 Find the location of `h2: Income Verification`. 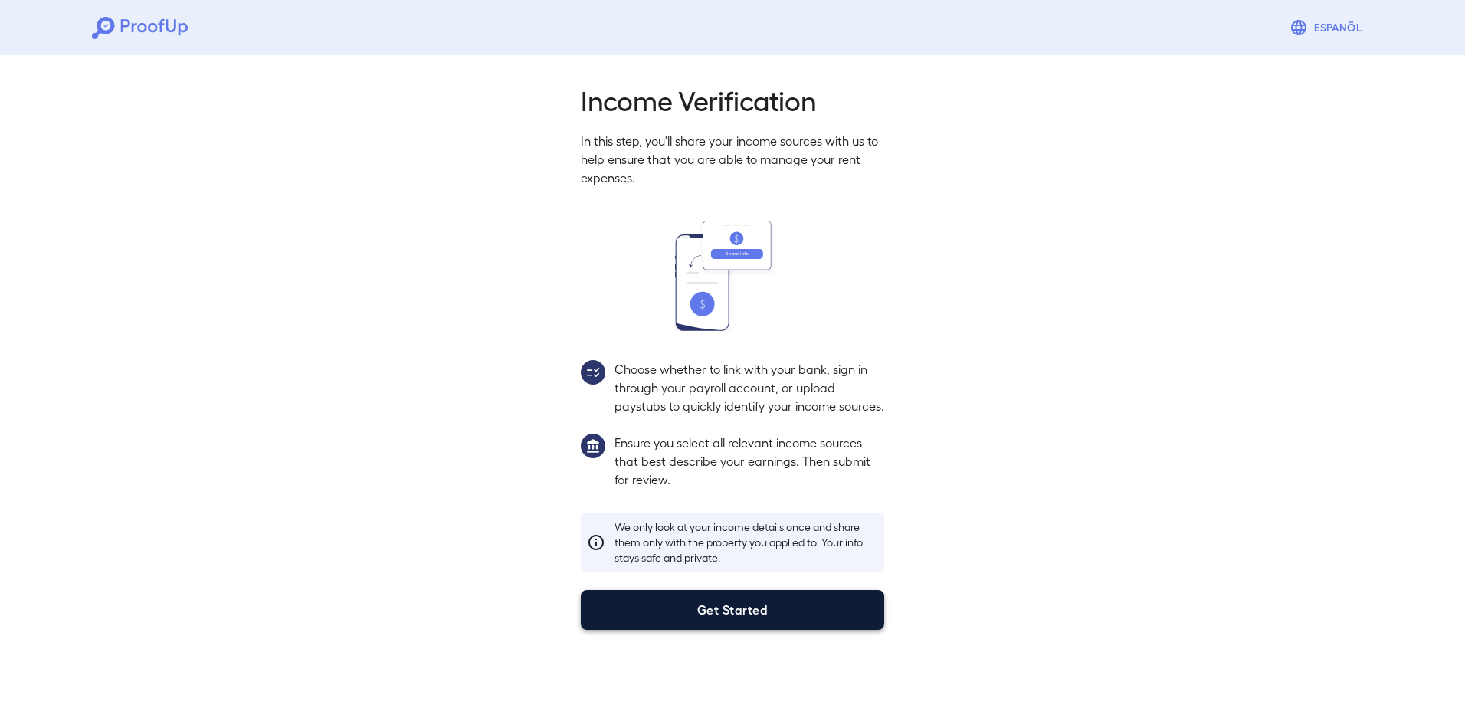

h2: Income Verification is located at coordinates (733, 100).